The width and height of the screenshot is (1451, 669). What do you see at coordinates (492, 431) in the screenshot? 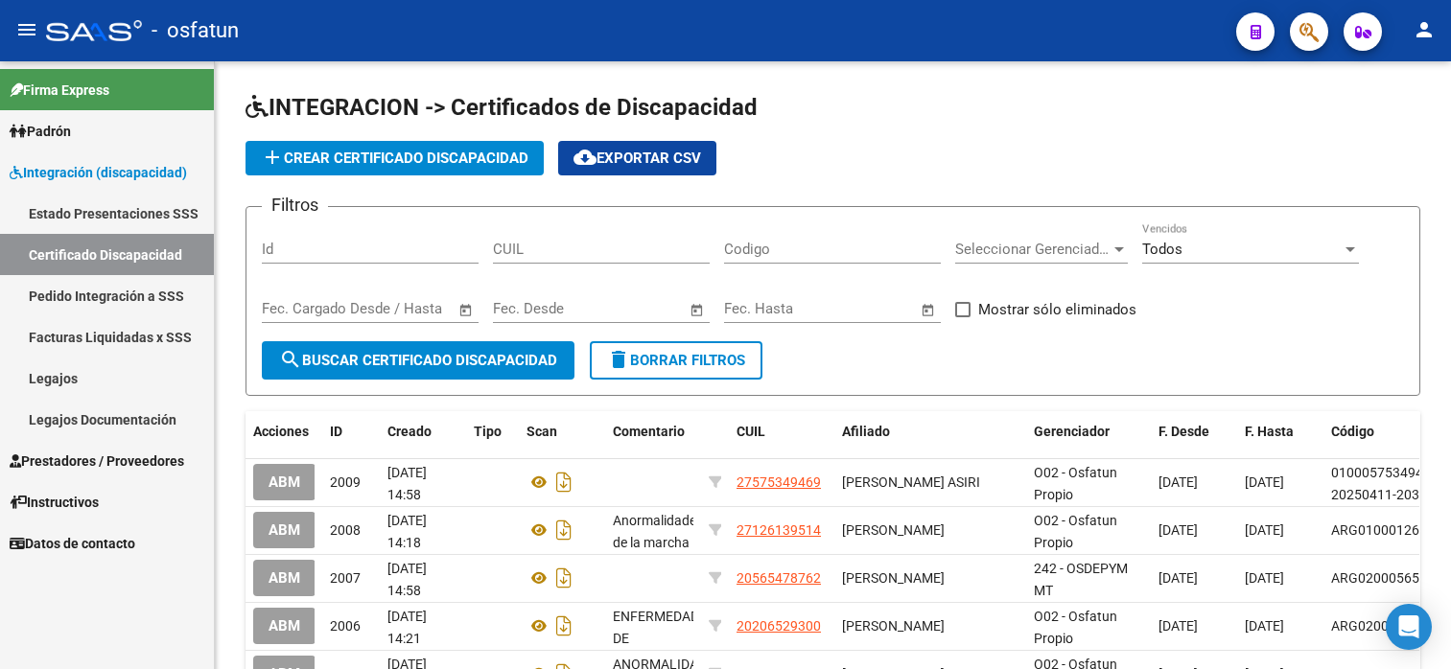
I see `datatable-header-cell: Tipo` at bounding box center [492, 431].